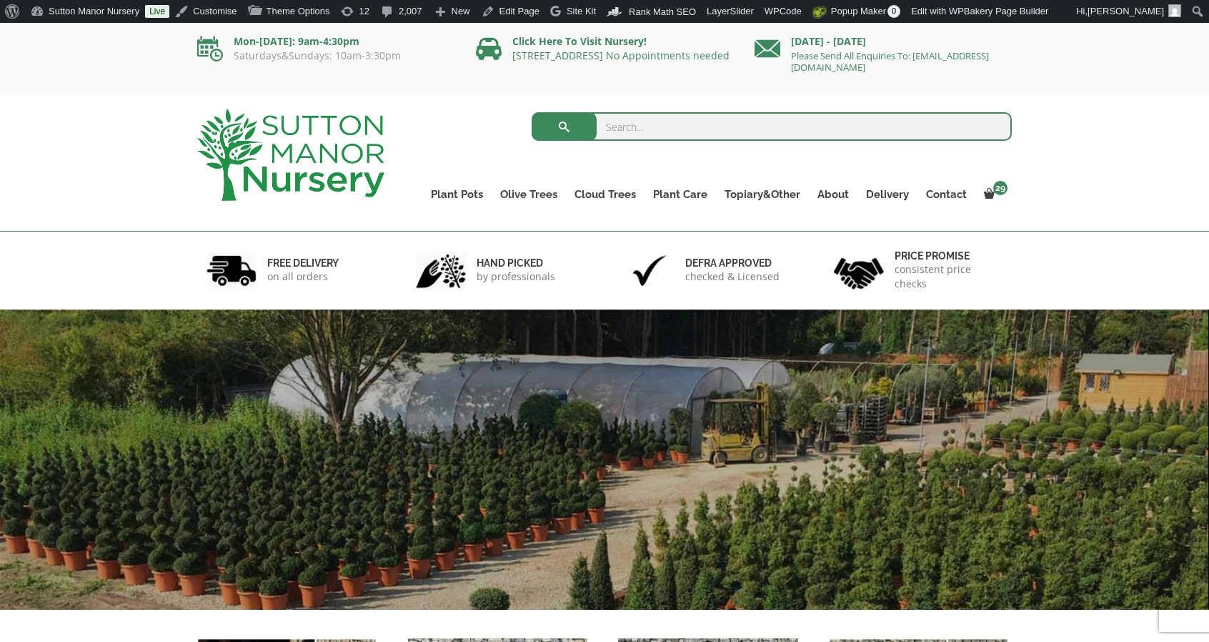  What do you see at coordinates (291, 154) in the screenshot?
I see `img: logo` at bounding box center [291, 154].